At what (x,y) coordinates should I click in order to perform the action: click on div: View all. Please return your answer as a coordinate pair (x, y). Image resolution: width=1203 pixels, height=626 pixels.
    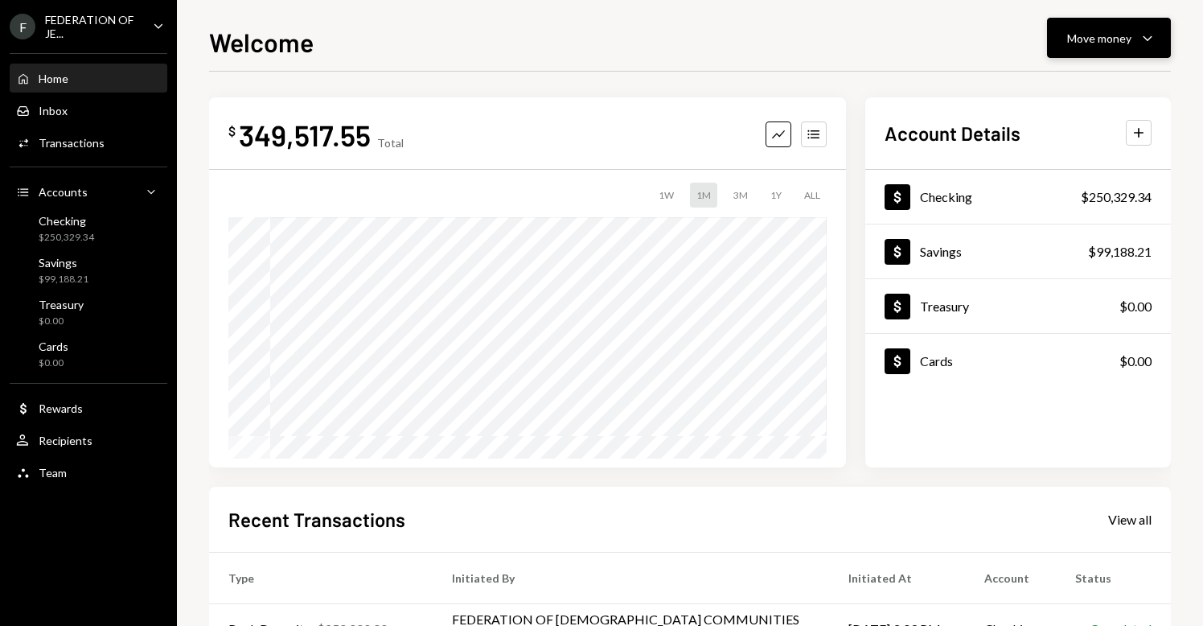
    Looking at the image, I should click on (1130, 520).